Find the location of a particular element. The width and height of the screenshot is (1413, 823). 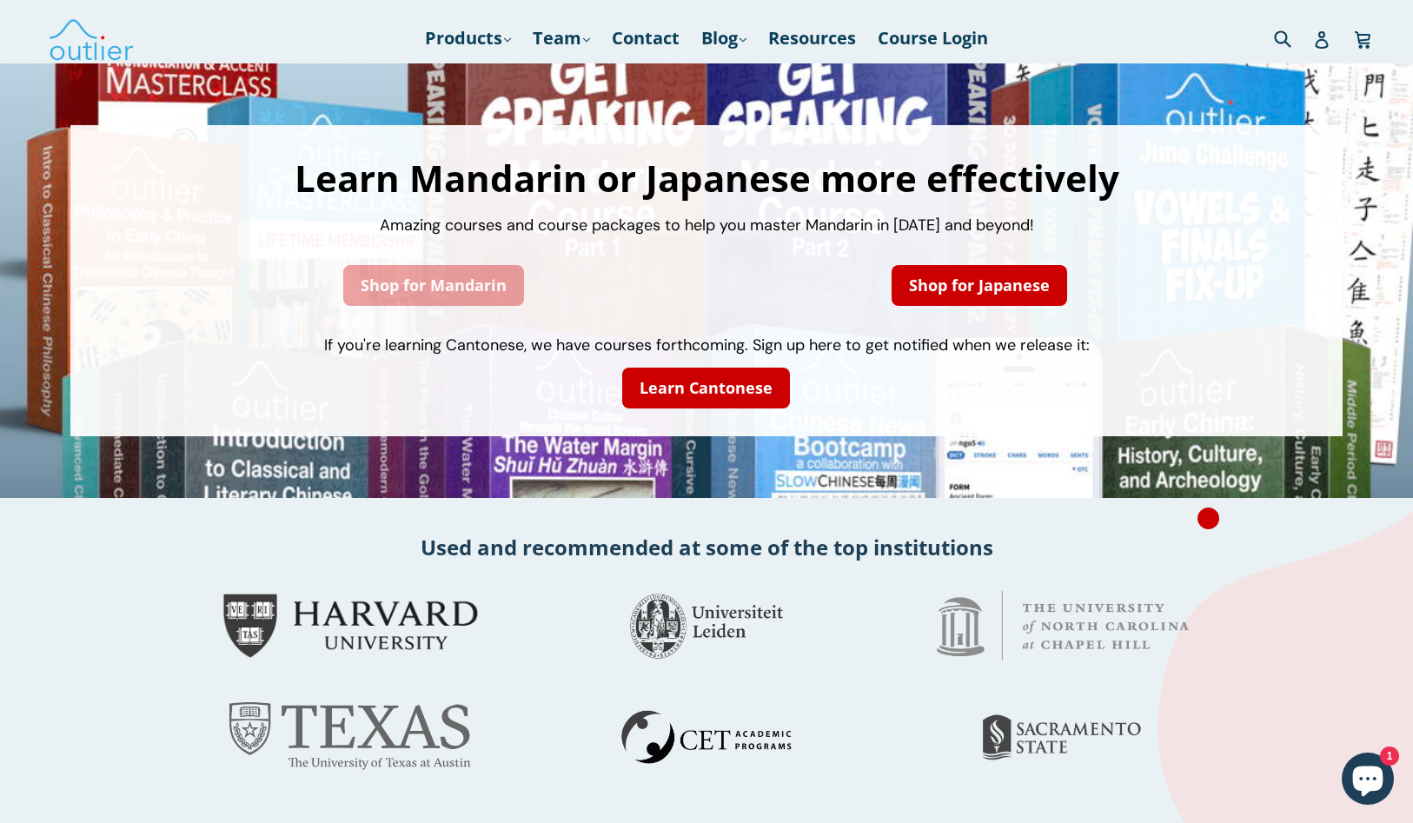

h1: Learn Mandarin or Japanese more effectively is located at coordinates (706, 178).